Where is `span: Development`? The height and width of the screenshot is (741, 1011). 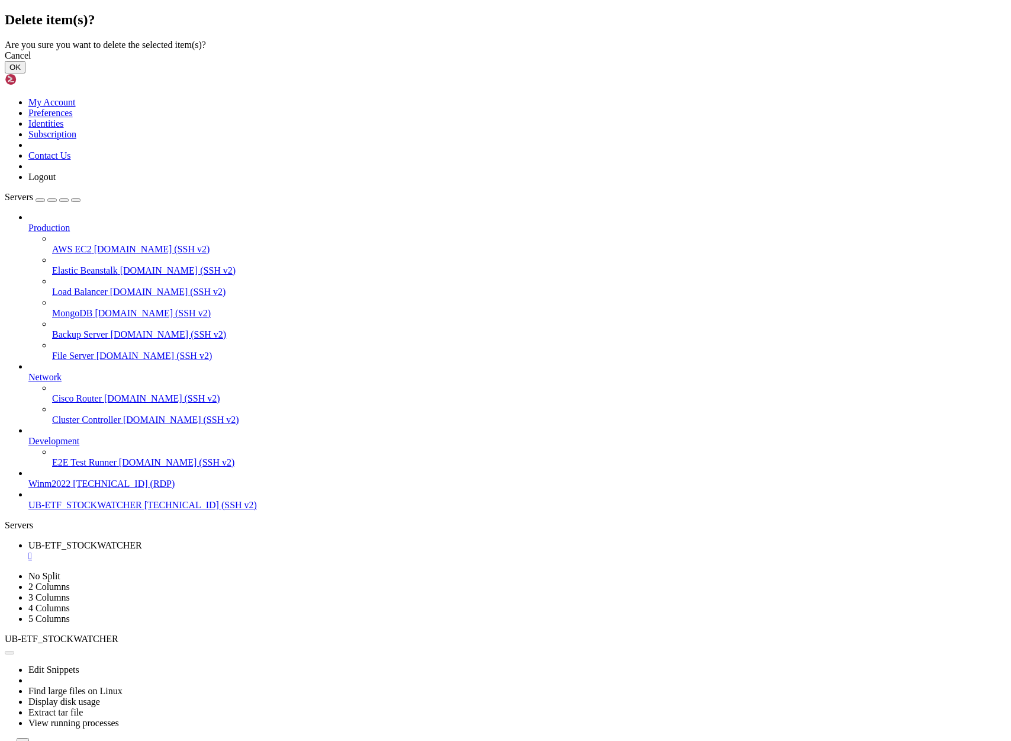 span: Development is located at coordinates (54, 441).